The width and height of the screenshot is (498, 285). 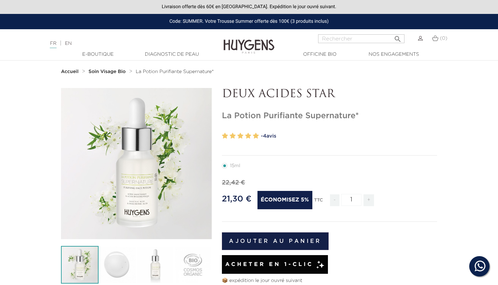 I want to click on span: 4, so click(x=265, y=136).